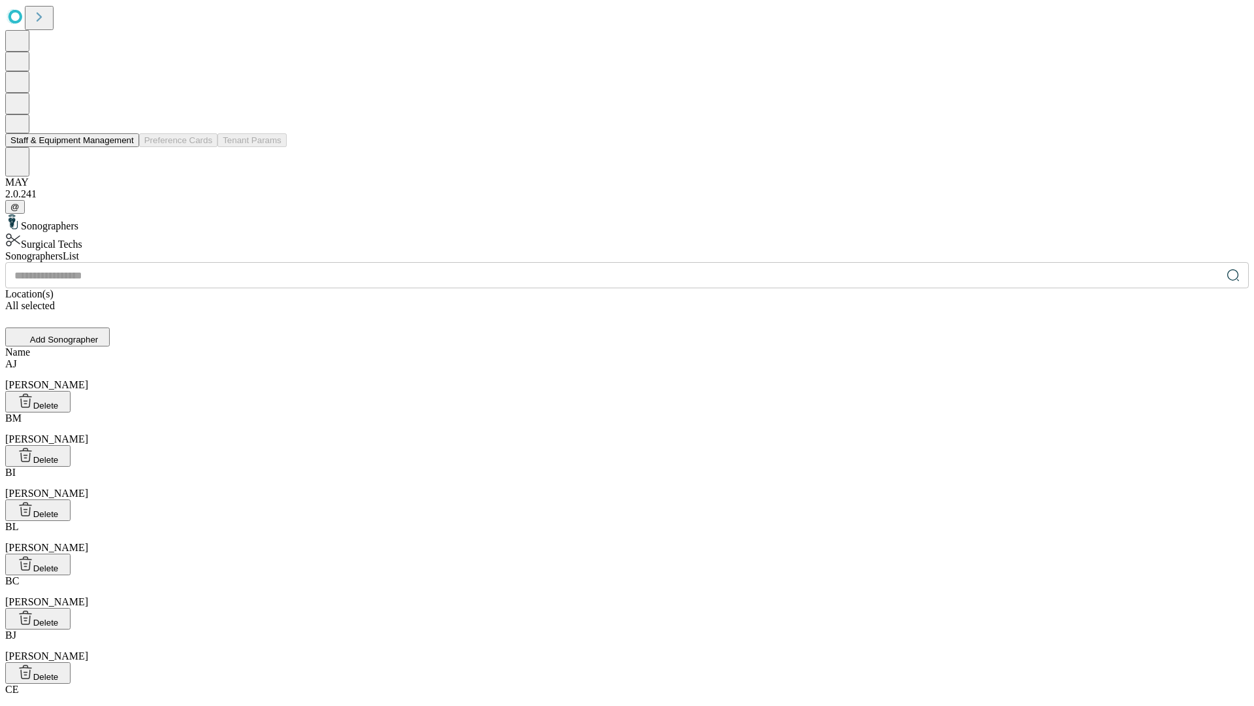  What do you see at coordinates (12, 526) in the screenshot?
I see `span: BL` at bounding box center [12, 526].